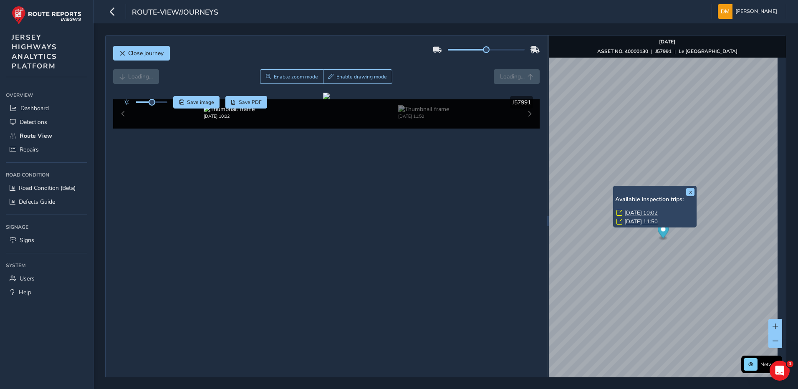 The width and height of the screenshot is (798, 389). I want to click on span: 1, so click(790, 364).